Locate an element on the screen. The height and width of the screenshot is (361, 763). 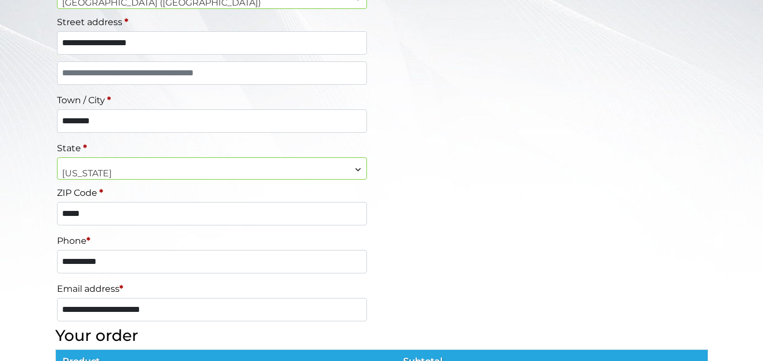
label: Town / City is located at coordinates (212, 100).